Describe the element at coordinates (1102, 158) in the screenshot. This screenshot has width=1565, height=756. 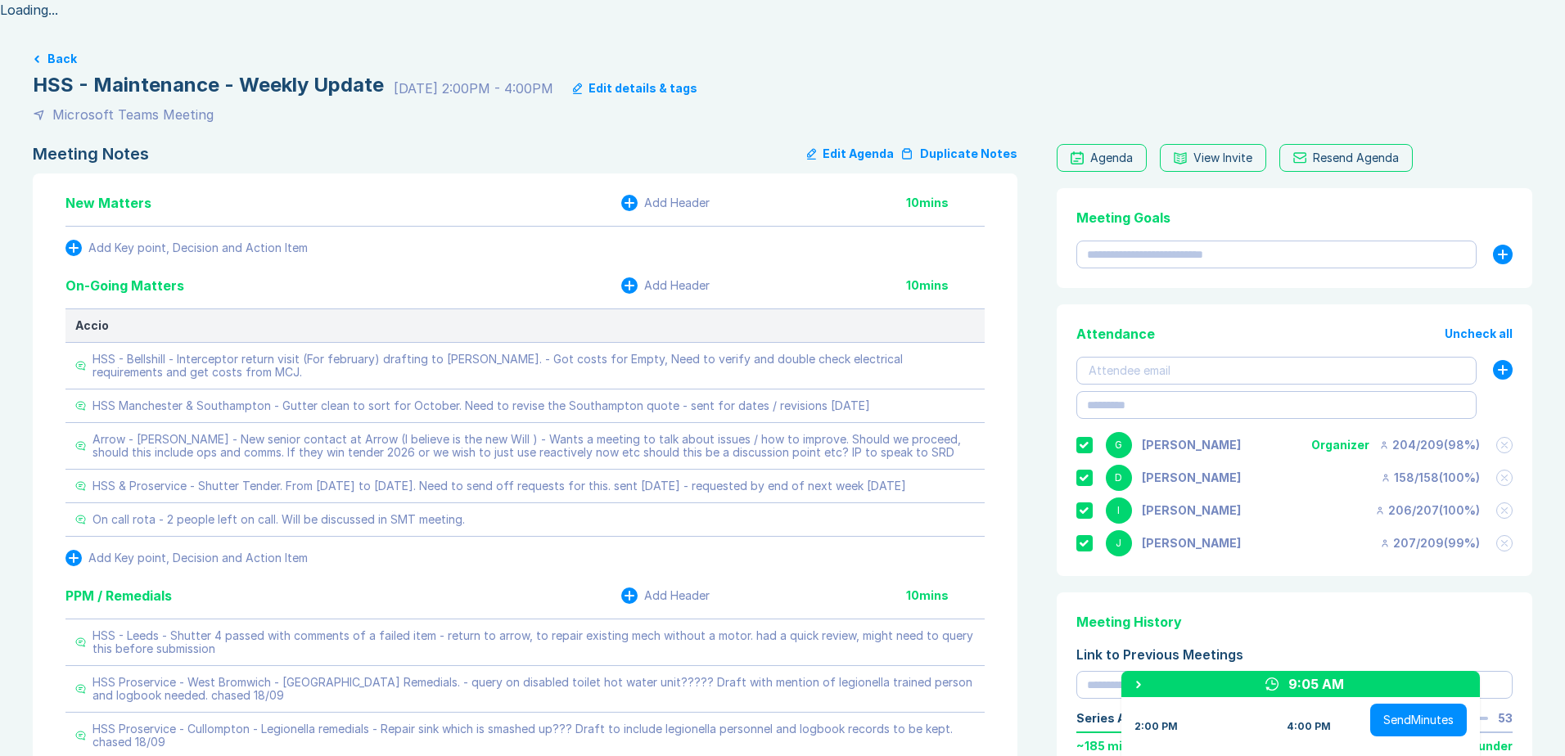
I see `a: Agenda` at that location.